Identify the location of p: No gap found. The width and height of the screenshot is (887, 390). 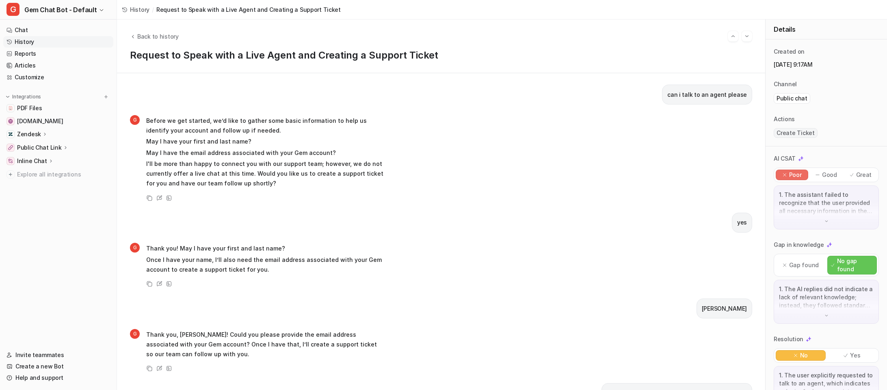
(855, 265).